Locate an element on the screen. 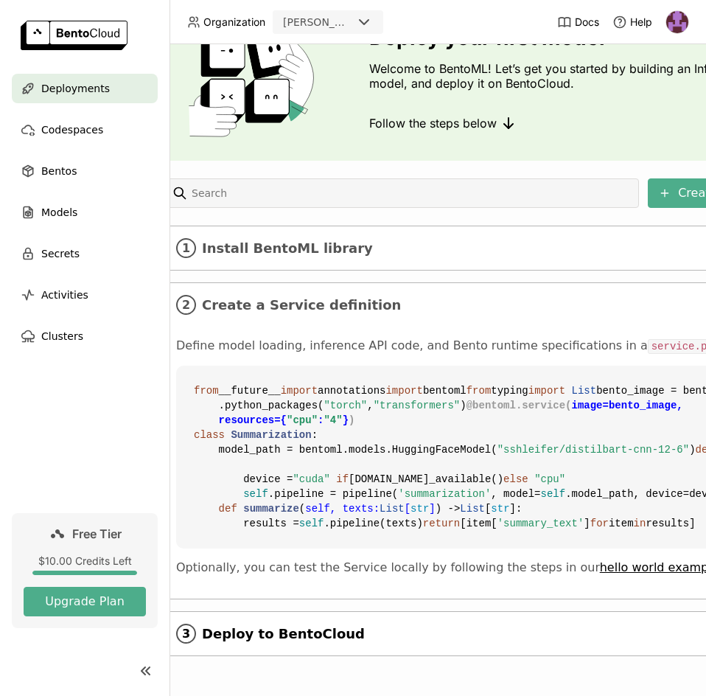 The height and width of the screenshot is (696, 706). i: 2 is located at coordinates (186, 304).